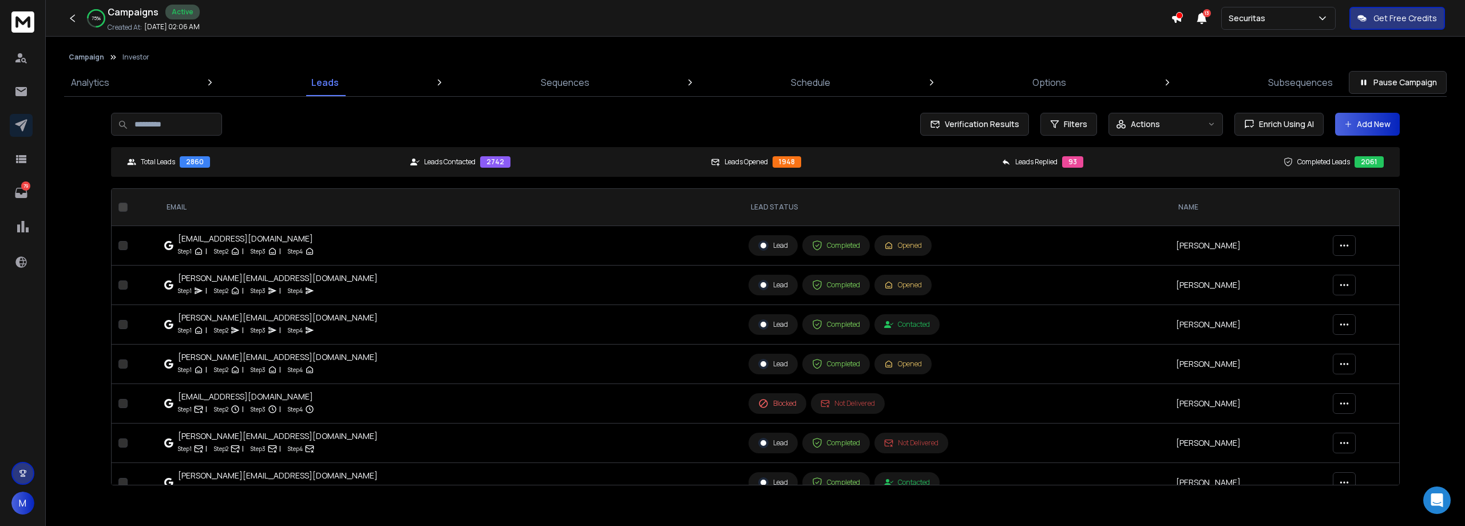 Image resolution: width=1465 pixels, height=526 pixels. I want to click on p: Schedule, so click(810, 82).